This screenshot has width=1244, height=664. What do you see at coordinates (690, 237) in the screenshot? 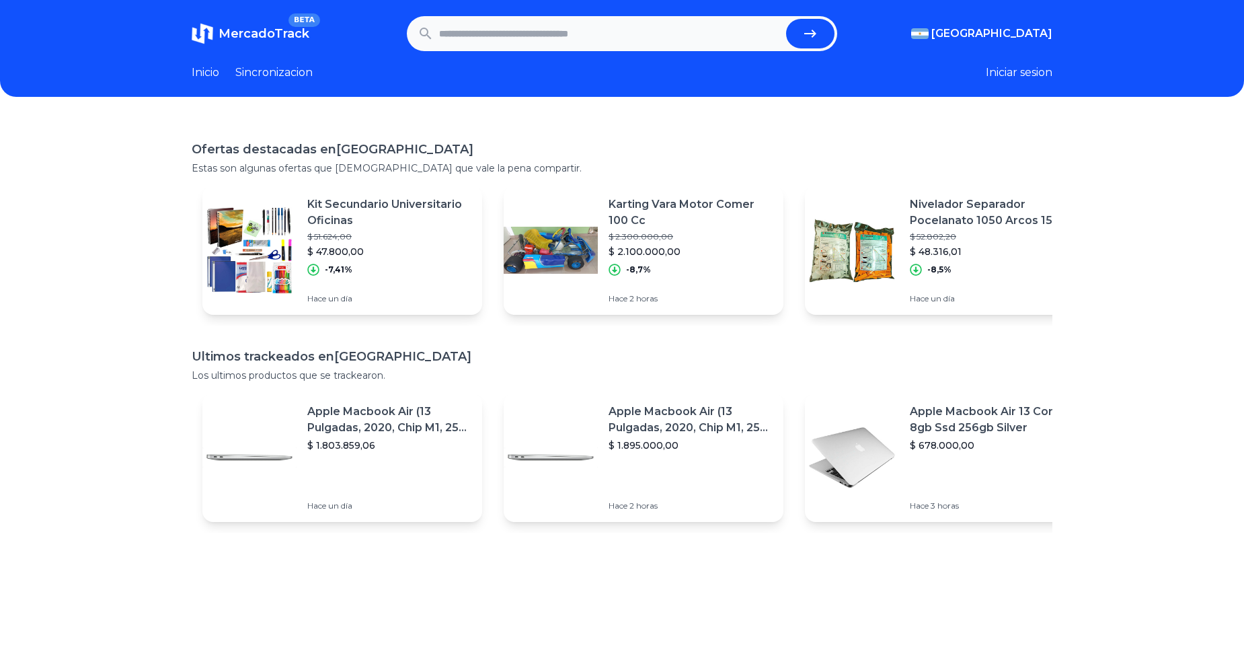
I see `p: $ 2.300.000,00` at bounding box center [690, 237].